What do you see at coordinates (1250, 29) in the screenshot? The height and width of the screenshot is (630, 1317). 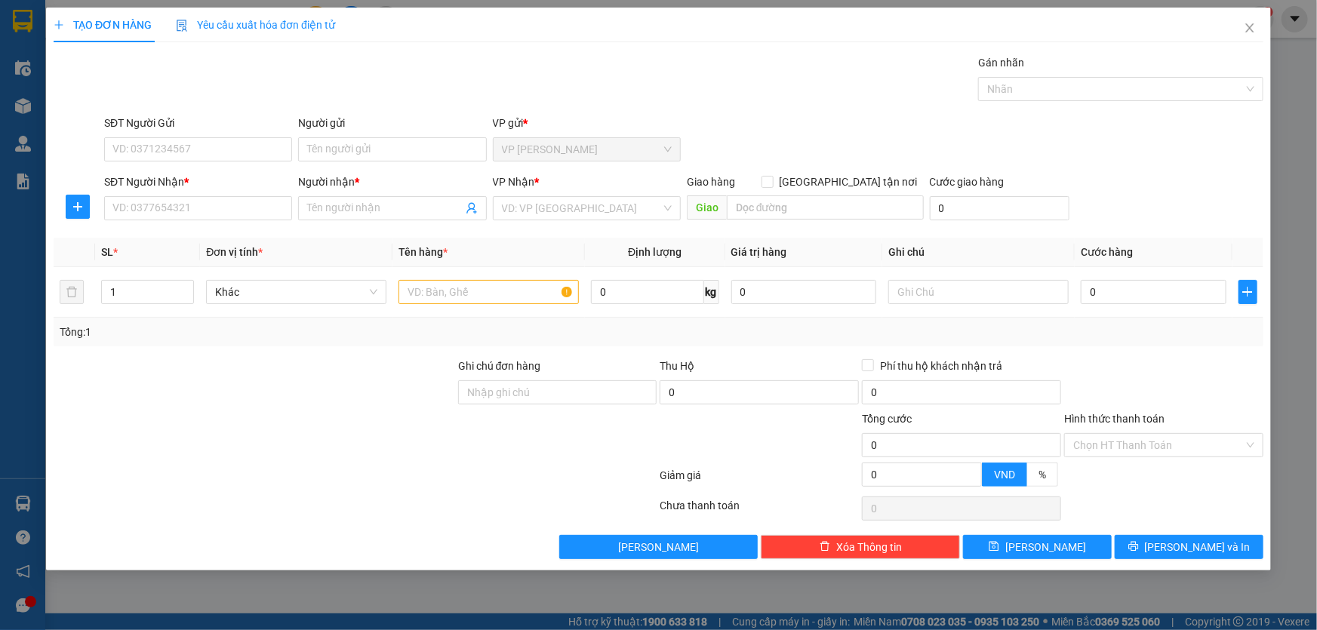 I see `button: Close` at bounding box center [1250, 29].